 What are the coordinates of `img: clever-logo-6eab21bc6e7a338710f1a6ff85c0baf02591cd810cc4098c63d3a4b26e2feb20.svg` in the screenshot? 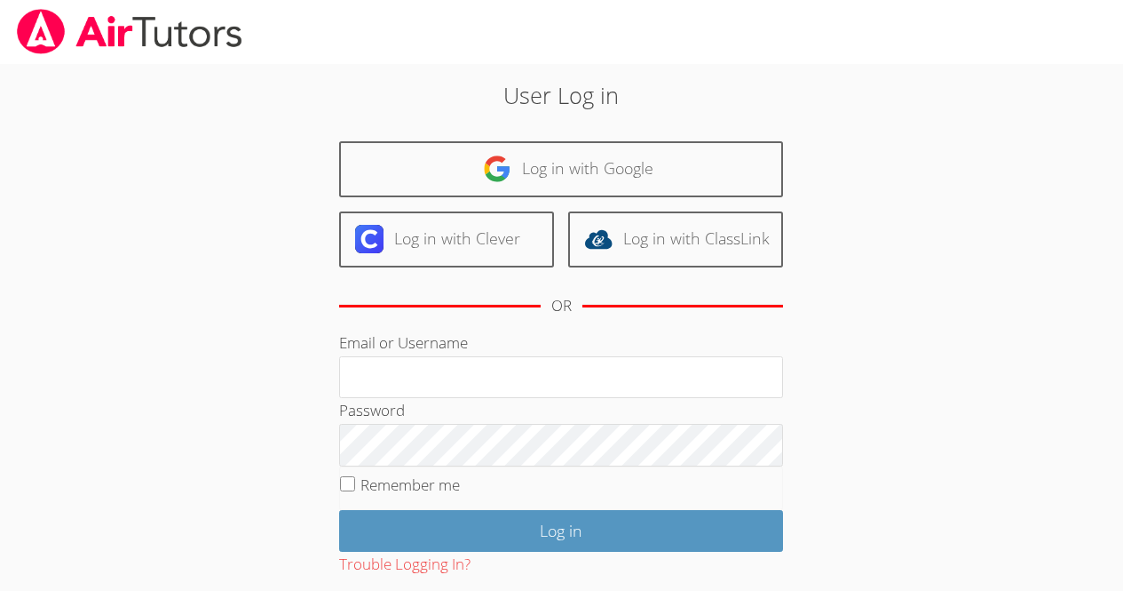 It's located at (369, 239).